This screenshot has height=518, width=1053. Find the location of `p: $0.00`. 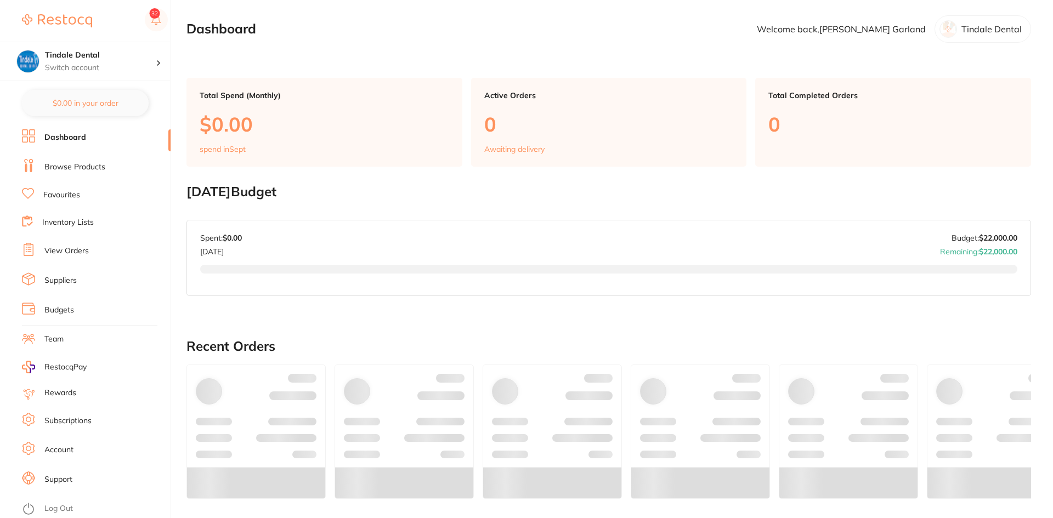

p: $0.00 is located at coordinates (324, 124).